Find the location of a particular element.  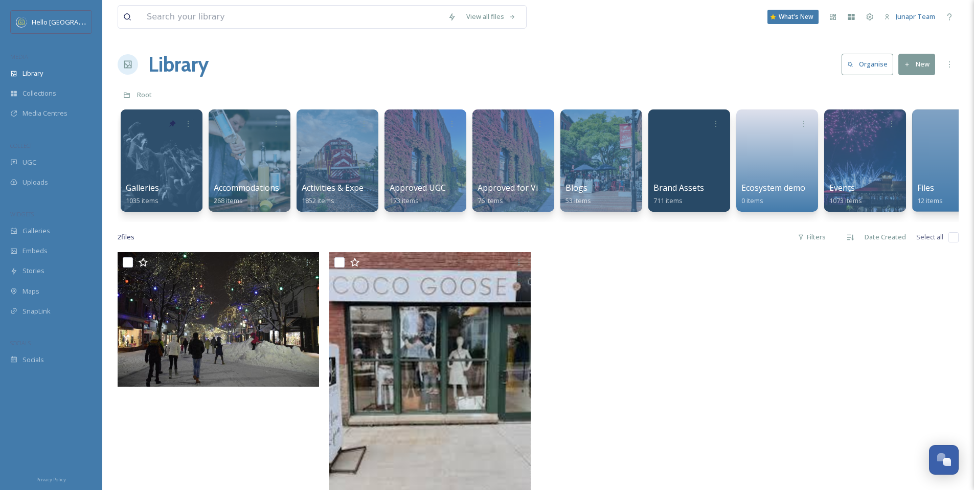

span: Maps is located at coordinates (31, 291).